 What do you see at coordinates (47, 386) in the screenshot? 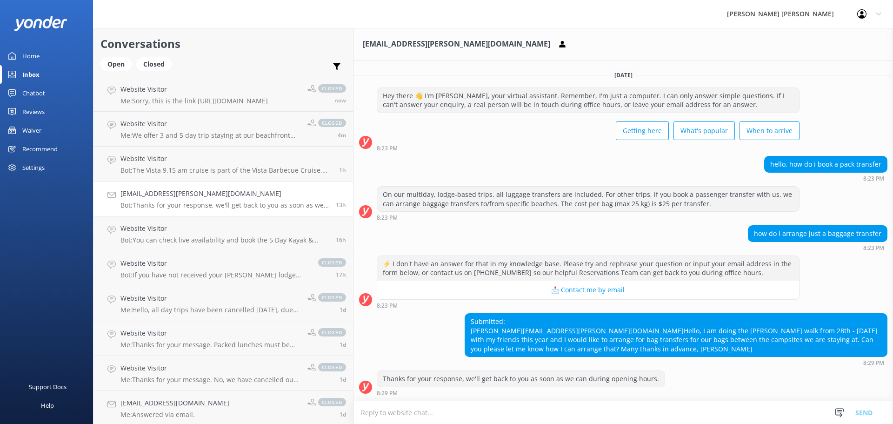
I see `div: Support Docs` at bounding box center [47, 386].